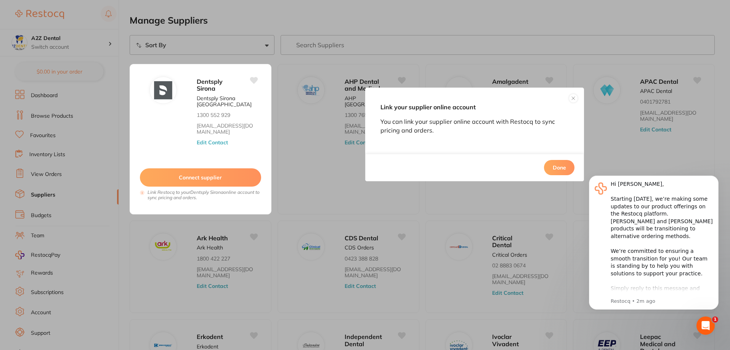  What do you see at coordinates (210, 85) in the screenshot?
I see `span: Dentsply Sirona` at bounding box center [210, 85].